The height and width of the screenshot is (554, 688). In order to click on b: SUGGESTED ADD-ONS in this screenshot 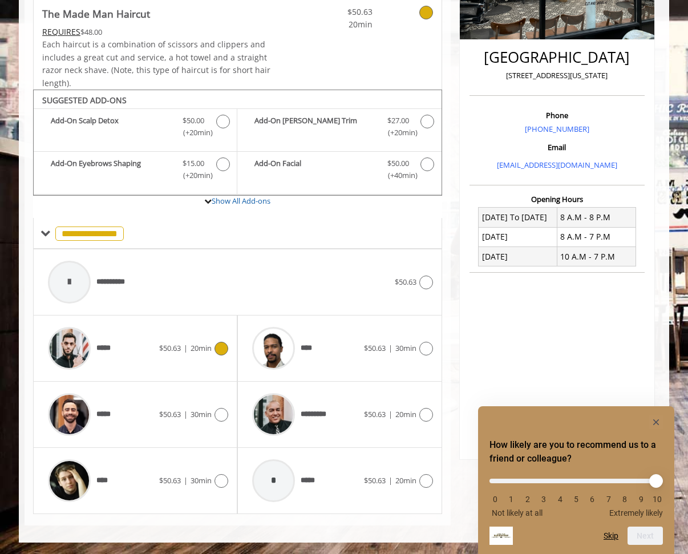, I will do `click(84, 100)`.